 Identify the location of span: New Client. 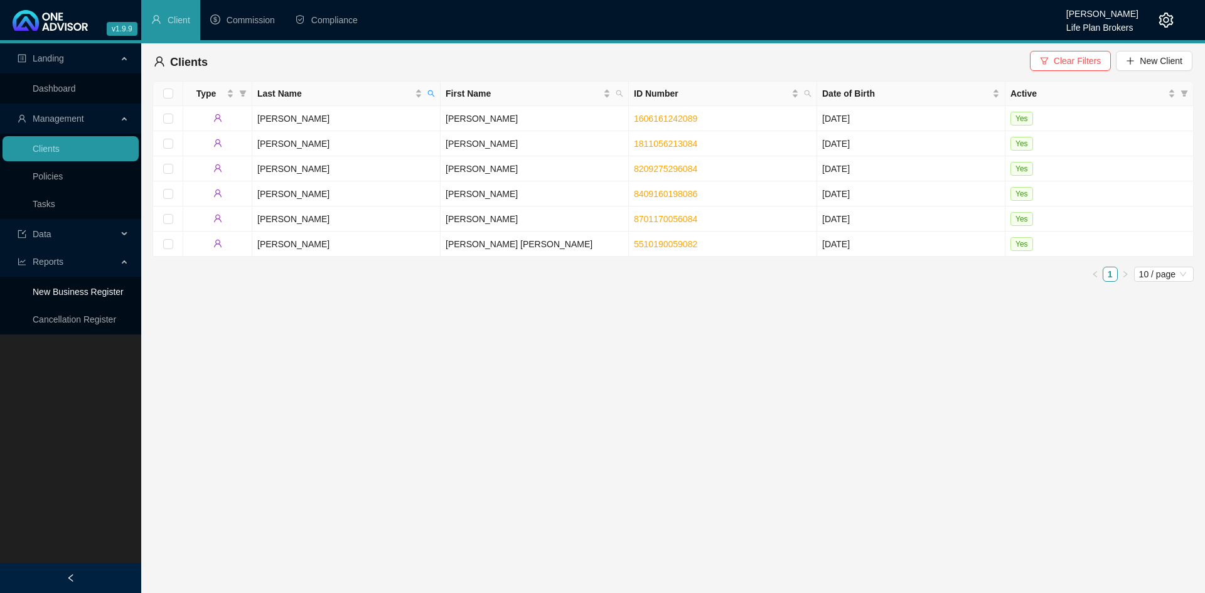
(1161, 61).